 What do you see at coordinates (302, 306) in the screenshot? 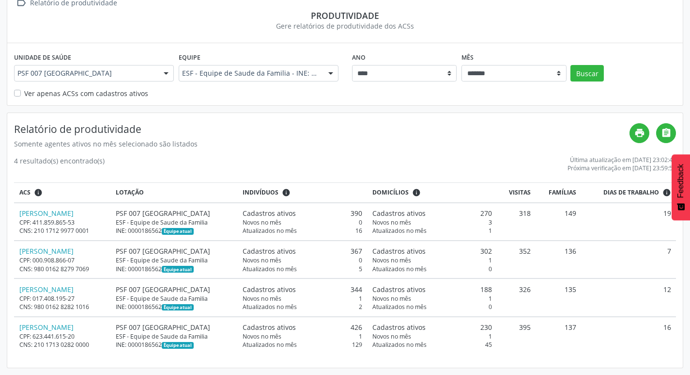
I see `div: 2` at bounding box center [302, 306].